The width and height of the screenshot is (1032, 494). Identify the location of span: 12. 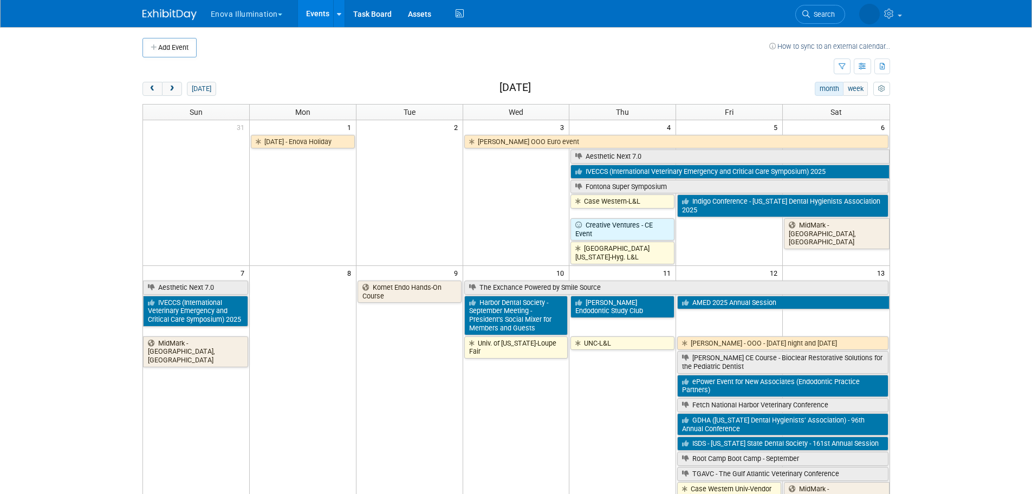
(775, 272).